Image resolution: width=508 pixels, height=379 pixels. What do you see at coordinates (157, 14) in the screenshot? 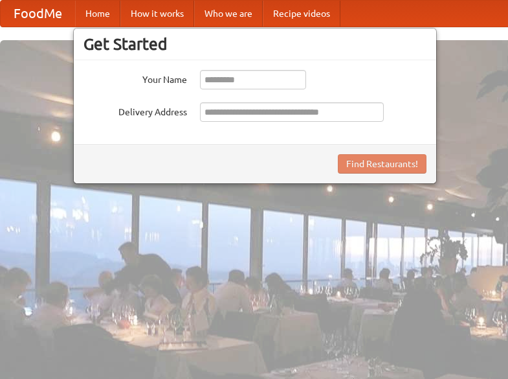
I see `a: How it works` at bounding box center [157, 14].